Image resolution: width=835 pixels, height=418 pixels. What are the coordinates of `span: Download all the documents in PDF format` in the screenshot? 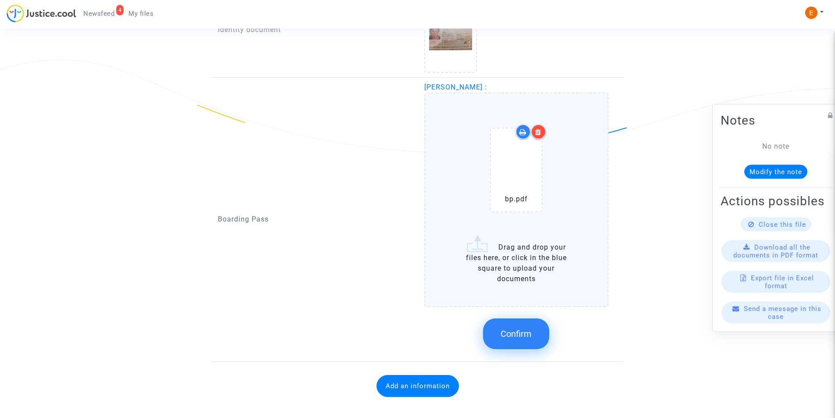 It's located at (776, 251).